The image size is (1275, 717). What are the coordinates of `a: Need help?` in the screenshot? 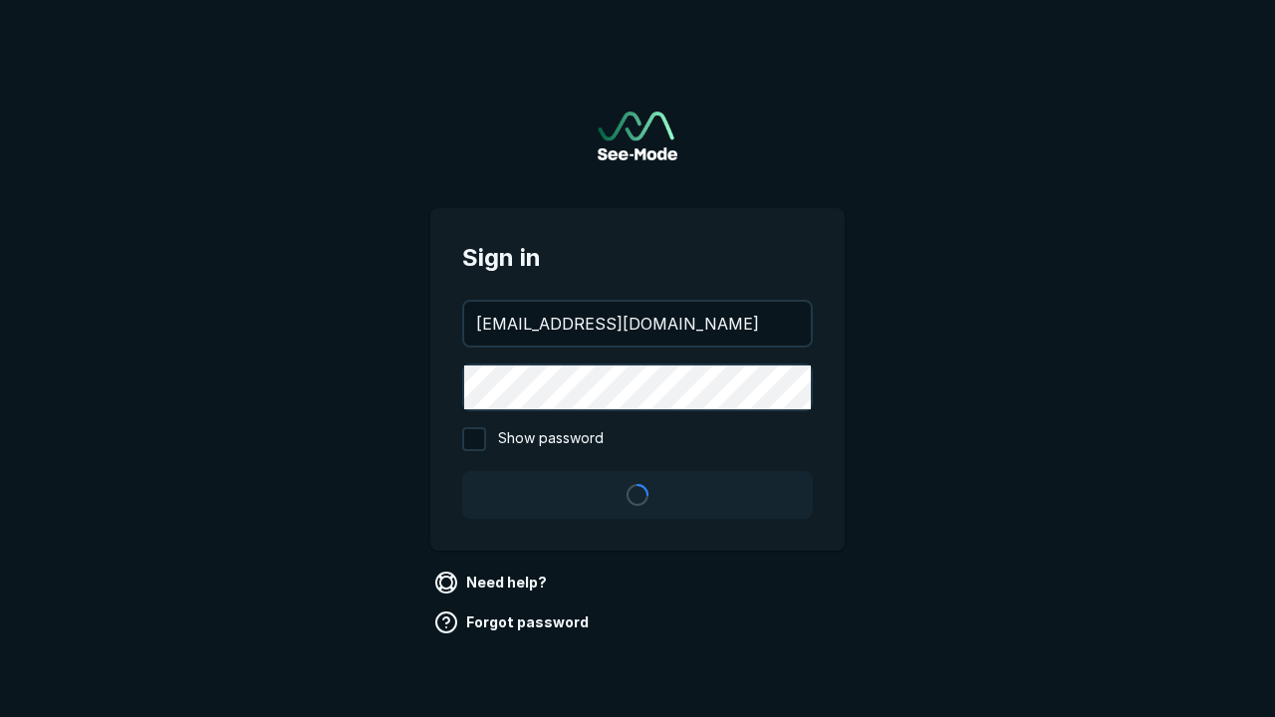 It's located at (492, 583).